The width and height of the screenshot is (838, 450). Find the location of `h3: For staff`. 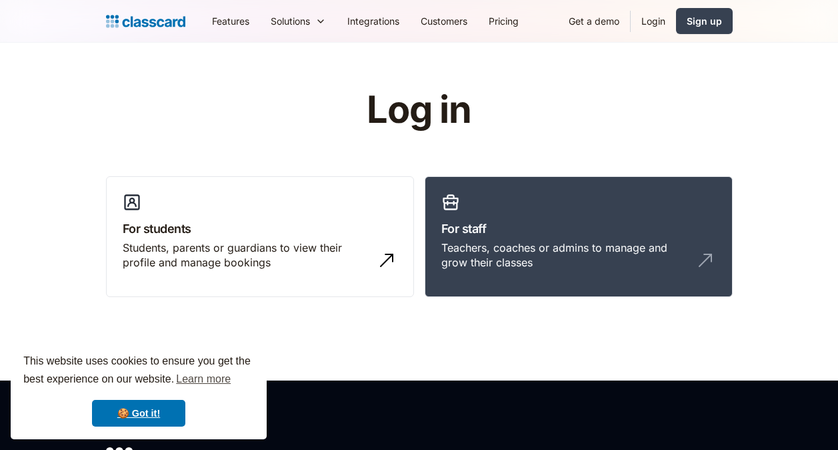

h3: For staff is located at coordinates (579, 228).